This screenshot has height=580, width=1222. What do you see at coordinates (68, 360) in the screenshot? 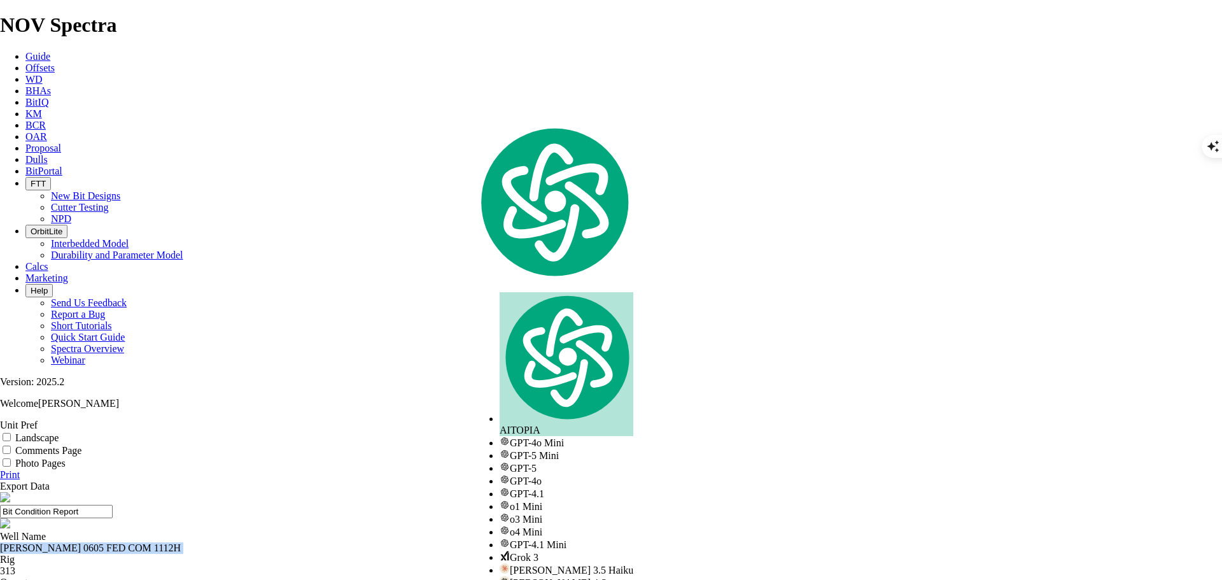
I see `a: Webinar` at bounding box center [68, 360].